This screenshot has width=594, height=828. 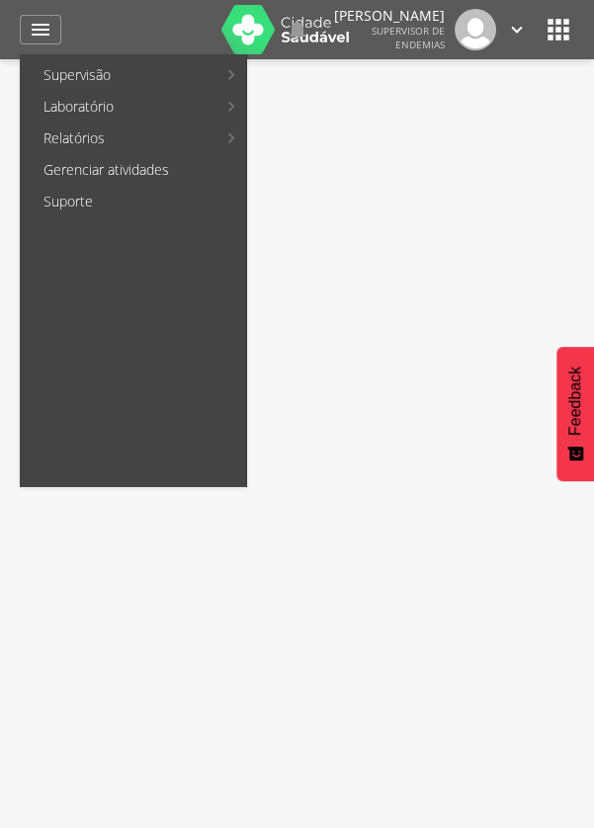 What do you see at coordinates (575, 401) in the screenshot?
I see `span: Feedback` at bounding box center [575, 401].